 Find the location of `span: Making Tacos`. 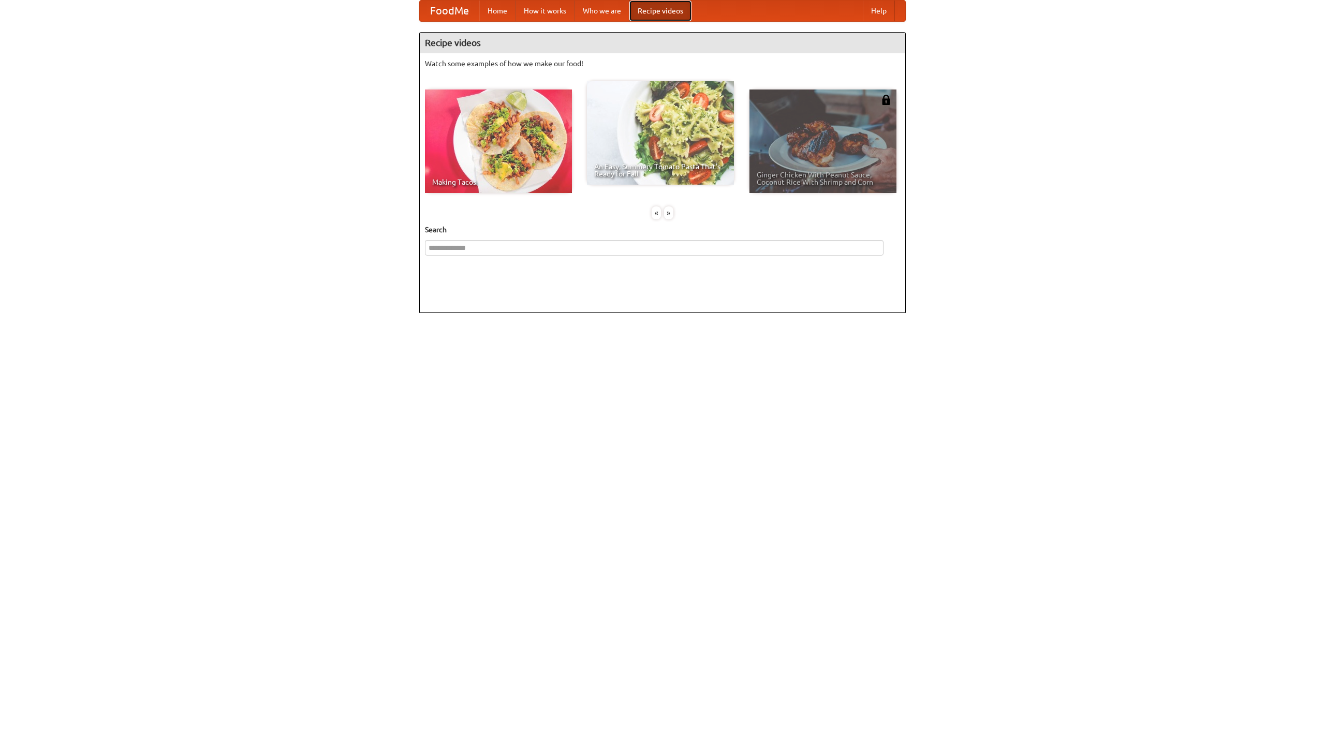

span: Making Tacos is located at coordinates (498, 182).